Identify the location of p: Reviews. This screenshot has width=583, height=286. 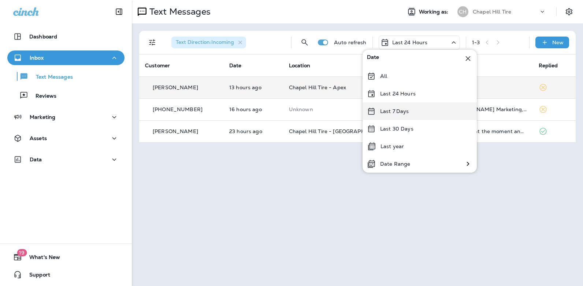
(42, 96).